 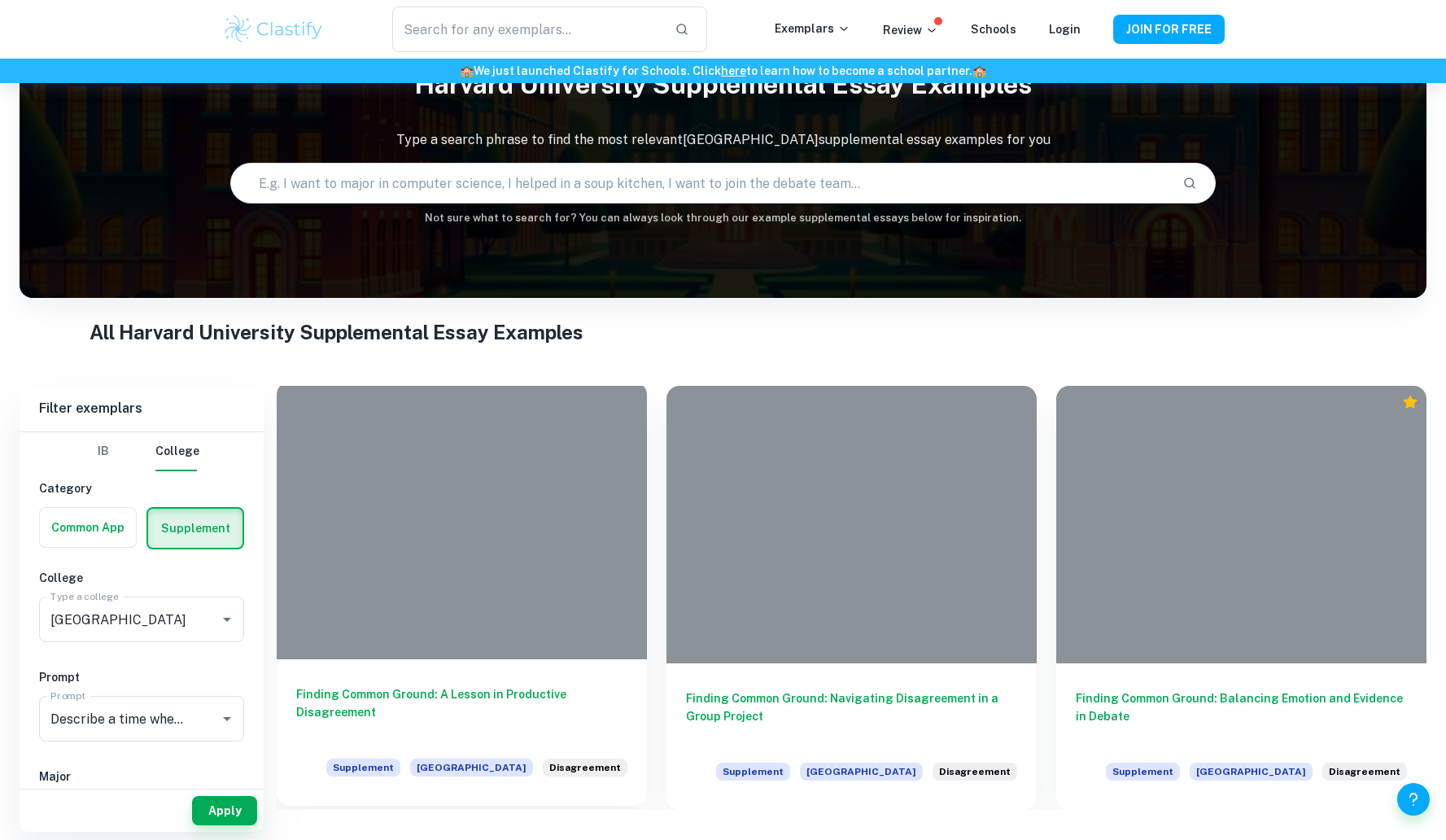 What do you see at coordinates (910, 31) in the screenshot?
I see `p: Review` at bounding box center [910, 31].